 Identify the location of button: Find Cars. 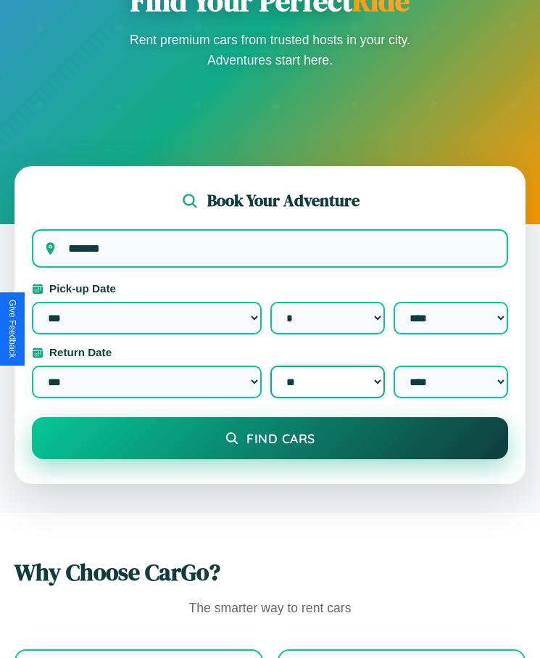
(270, 438).